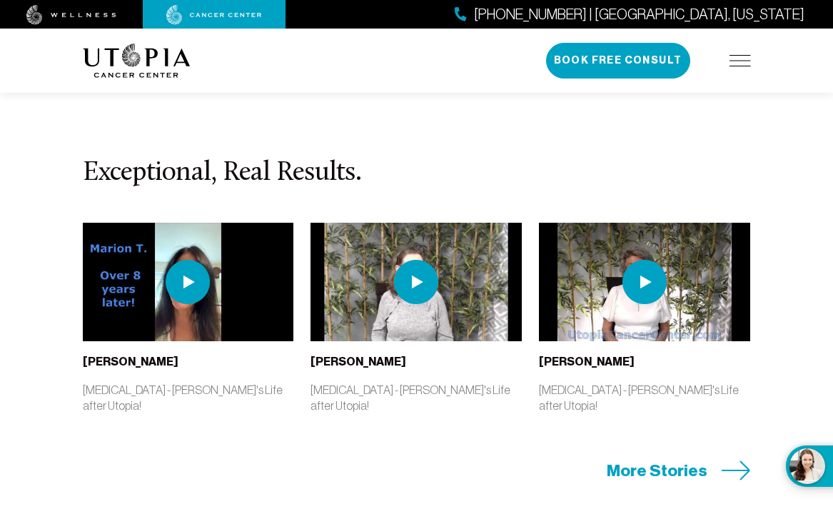 This screenshot has width=833, height=514. What do you see at coordinates (417, 173) in the screenshot?
I see `h3: Exceptional, Real Results.` at bounding box center [417, 173].